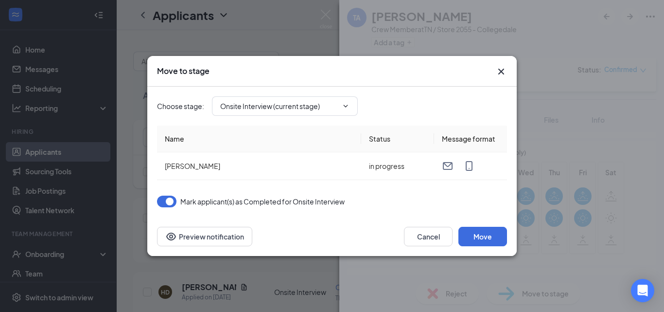 This screenshot has width=664, height=312. Describe the element at coordinates (448, 166) in the screenshot. I see `svg: Email` at that location.